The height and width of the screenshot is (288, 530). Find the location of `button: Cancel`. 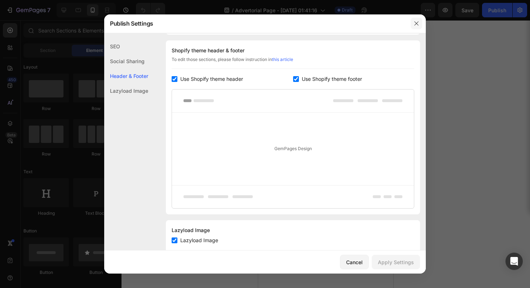

button: Cancel is located at coordinates (355, 262).